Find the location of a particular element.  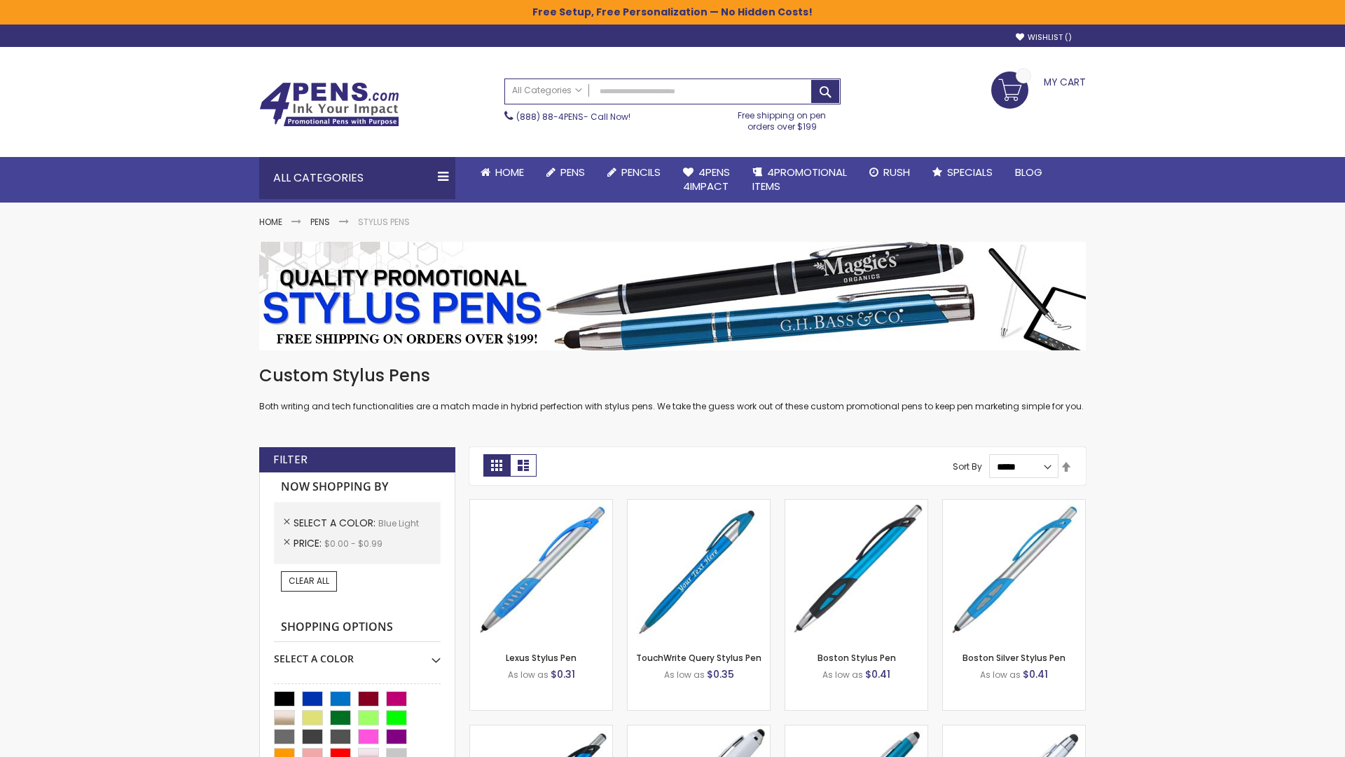

a: Lory Metallic Stylus Pen-Blue - Light is located at coordinates (856, 730).